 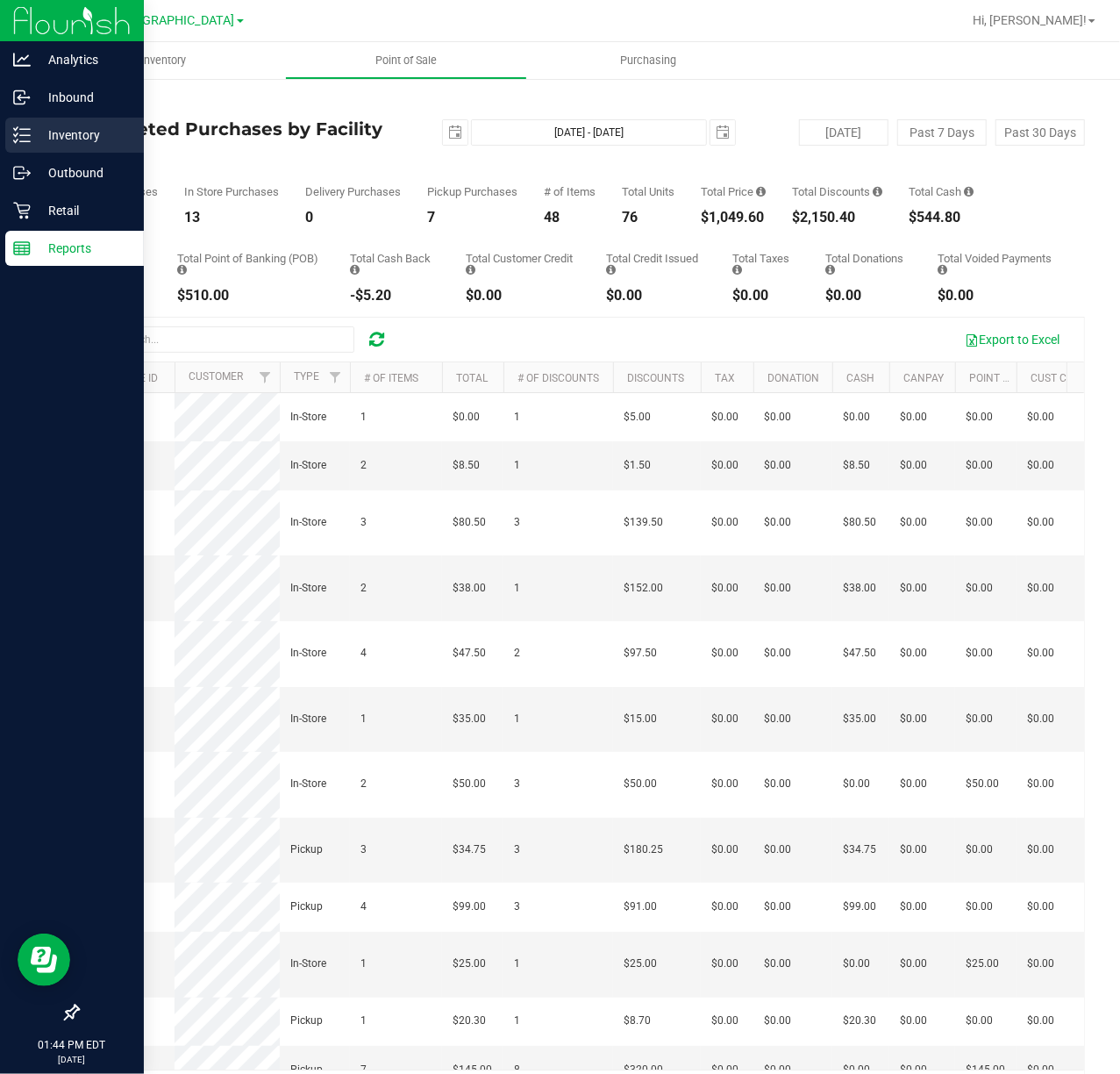 What do you see at coordinates (455, 132) in the screenshot?
I see `span: select` at bounding box center [455, 132].